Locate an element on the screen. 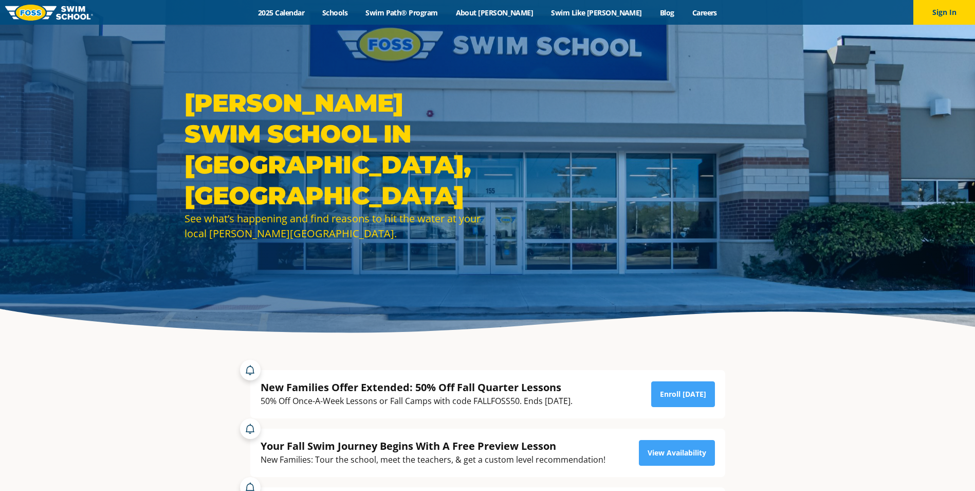 This screenshot has height=491, width=975. div: New Families: Tour the school, meet the teachers, & get a custom level recommendation! is located at coordinates (433, 459).